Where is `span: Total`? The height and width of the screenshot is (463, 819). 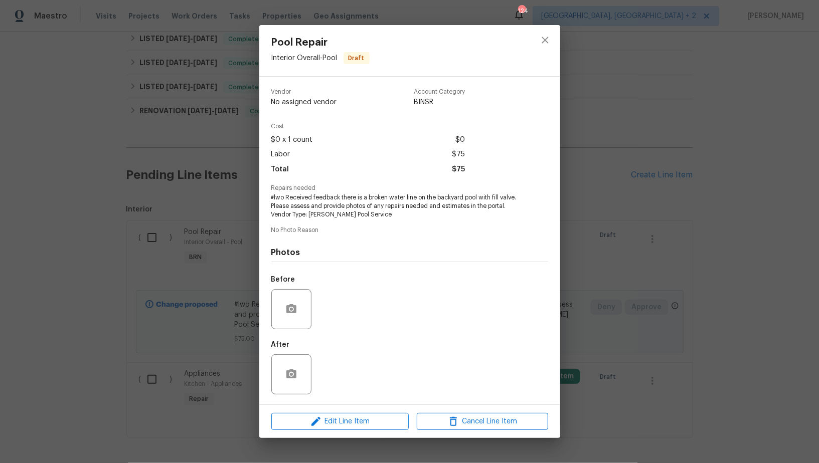
span: Total is located at coordinates (280, 169).